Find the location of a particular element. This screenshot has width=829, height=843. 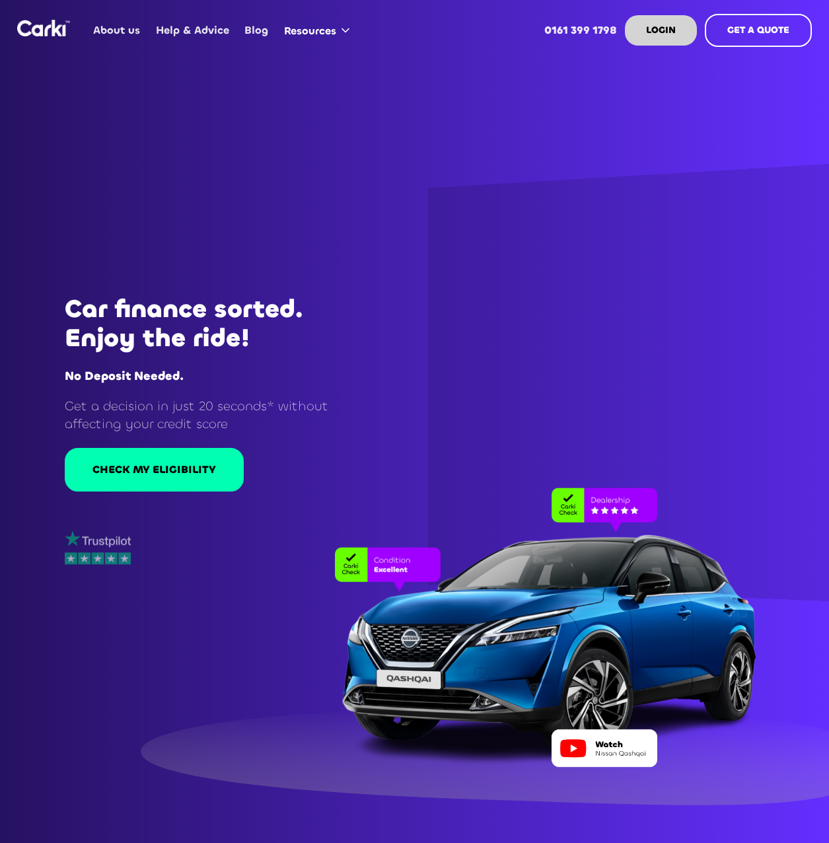

a: Help & Advice is located at coordinates (192, 30).